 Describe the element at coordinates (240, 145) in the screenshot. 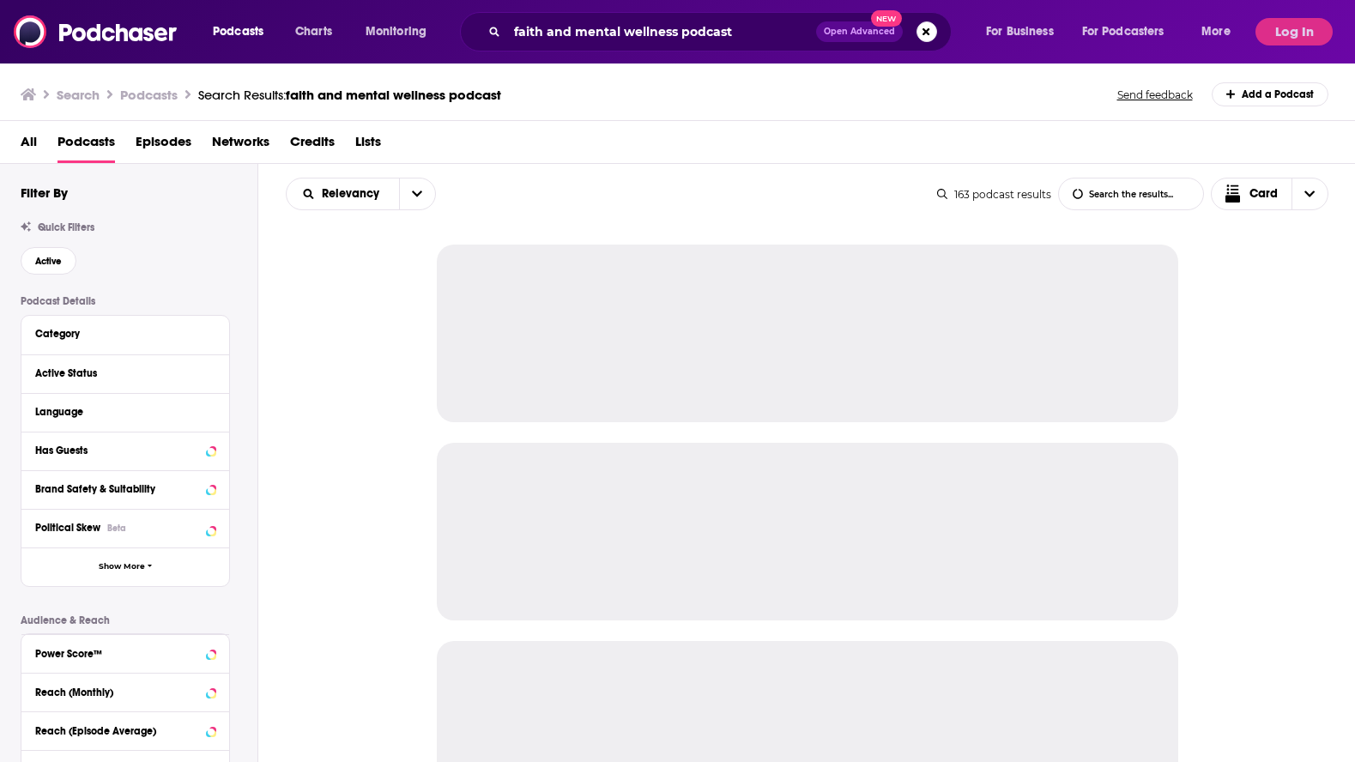

I see `span: Networks` at that location.